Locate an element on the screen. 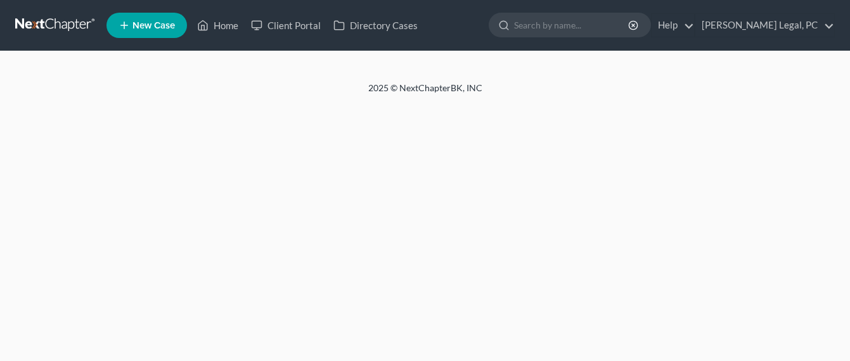 The width and height of the screenshot is (850, 361). a: Help is located at coordinates (672, 25).